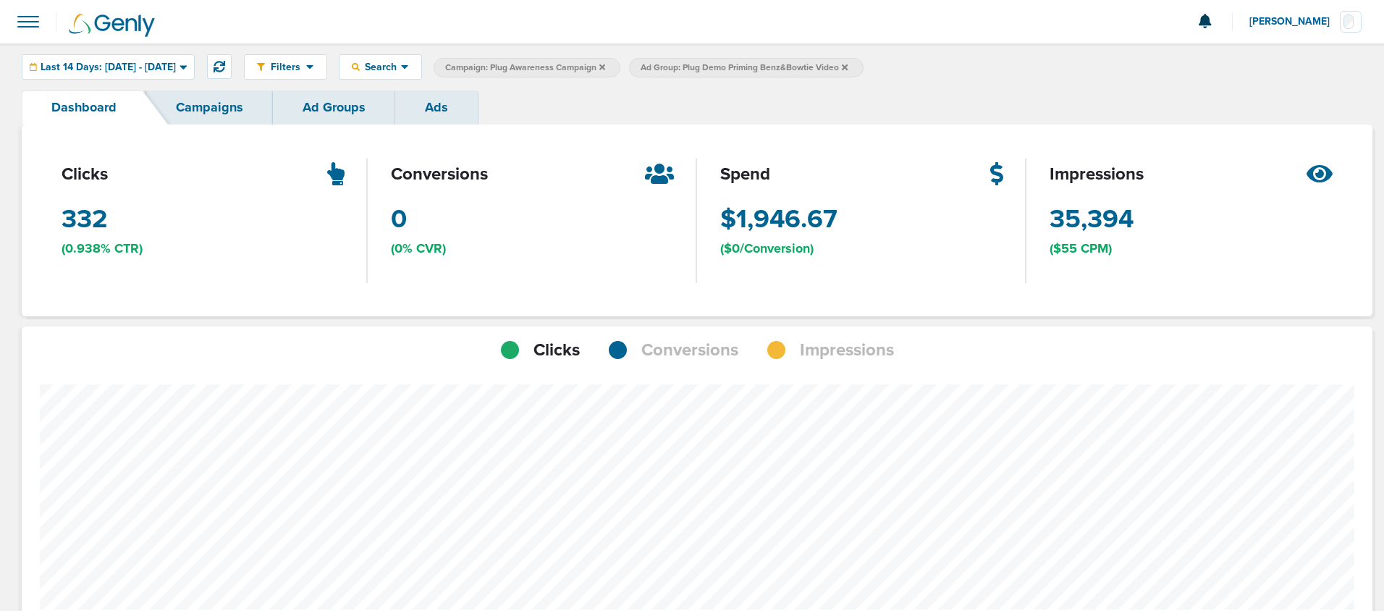 This screenshot has width=1384, height=611. Describe the element at coordinates (744, 67) in the screenshot. I see `span: Ad Group: Plug Demo Priming Benz&Bowtie Video` at that location.